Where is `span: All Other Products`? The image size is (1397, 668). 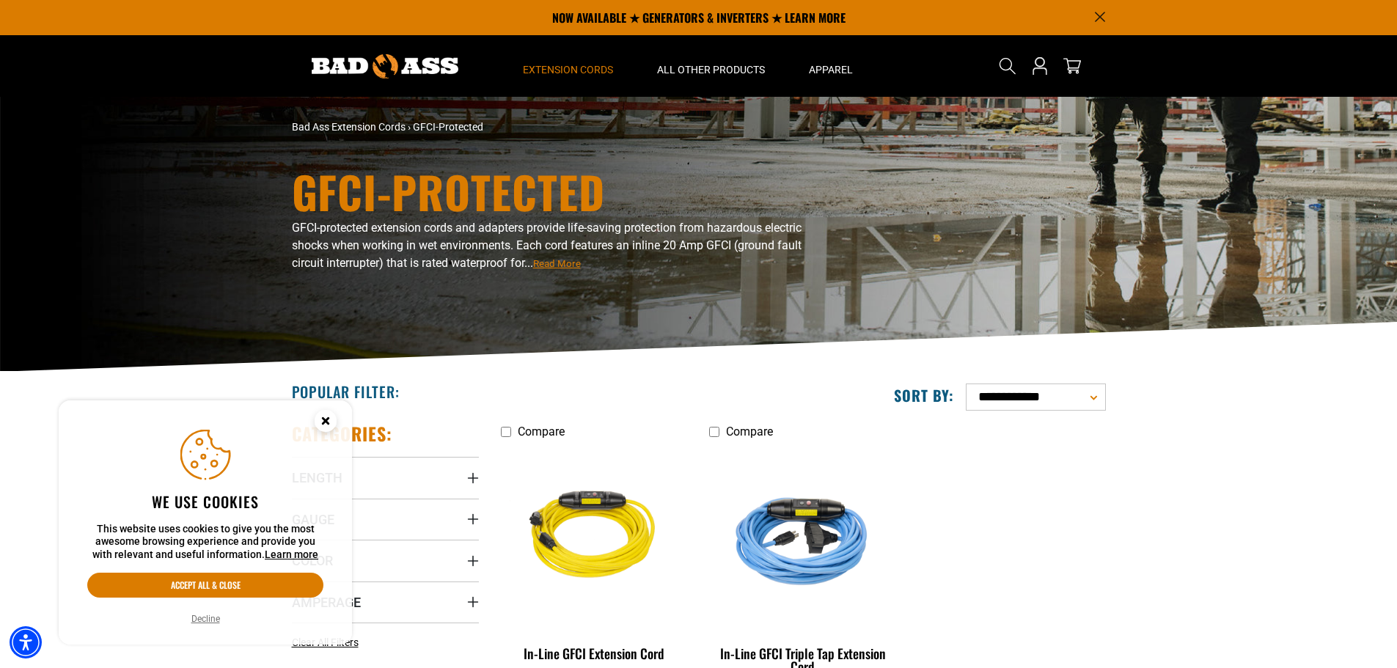
span: All Other Products is located at coordinates (711, 70).